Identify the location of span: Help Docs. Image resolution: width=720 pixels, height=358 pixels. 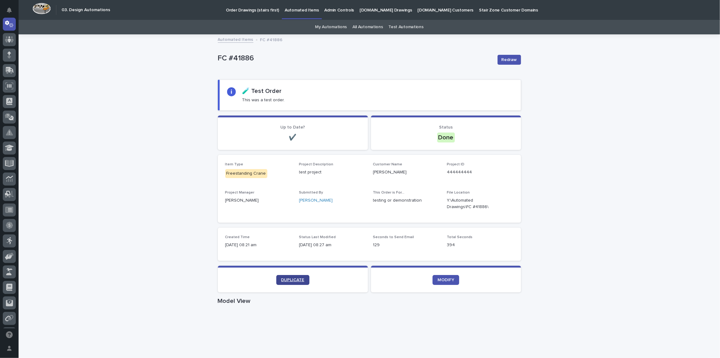
(23, 102).